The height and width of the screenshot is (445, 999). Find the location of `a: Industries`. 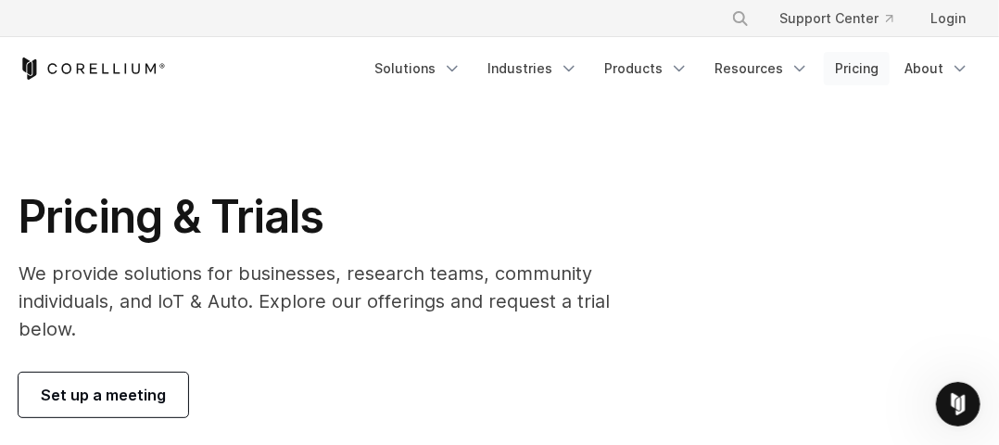

a: Industries is located at coordinates (533, 69).